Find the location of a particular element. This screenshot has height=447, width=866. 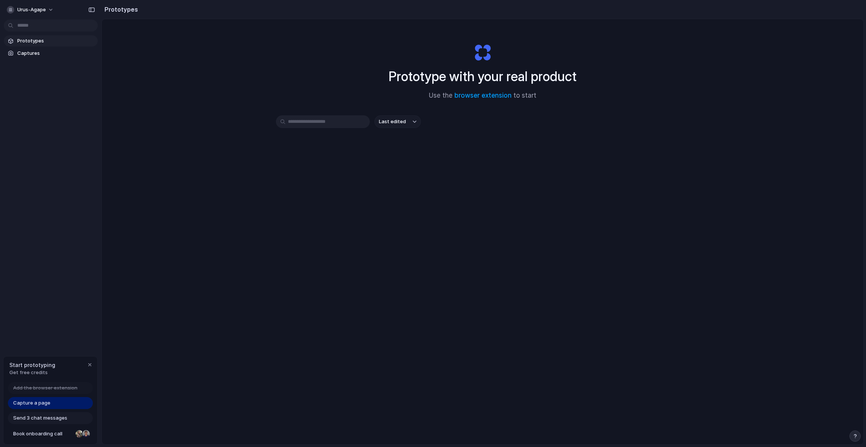

span: urus-agape is located at coordinates (32, 10).